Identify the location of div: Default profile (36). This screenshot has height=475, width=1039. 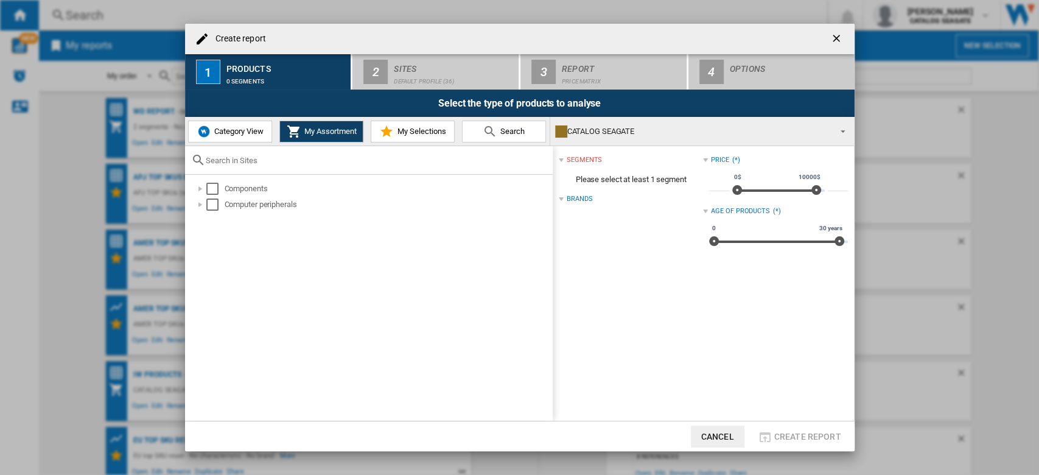
(453, 78).